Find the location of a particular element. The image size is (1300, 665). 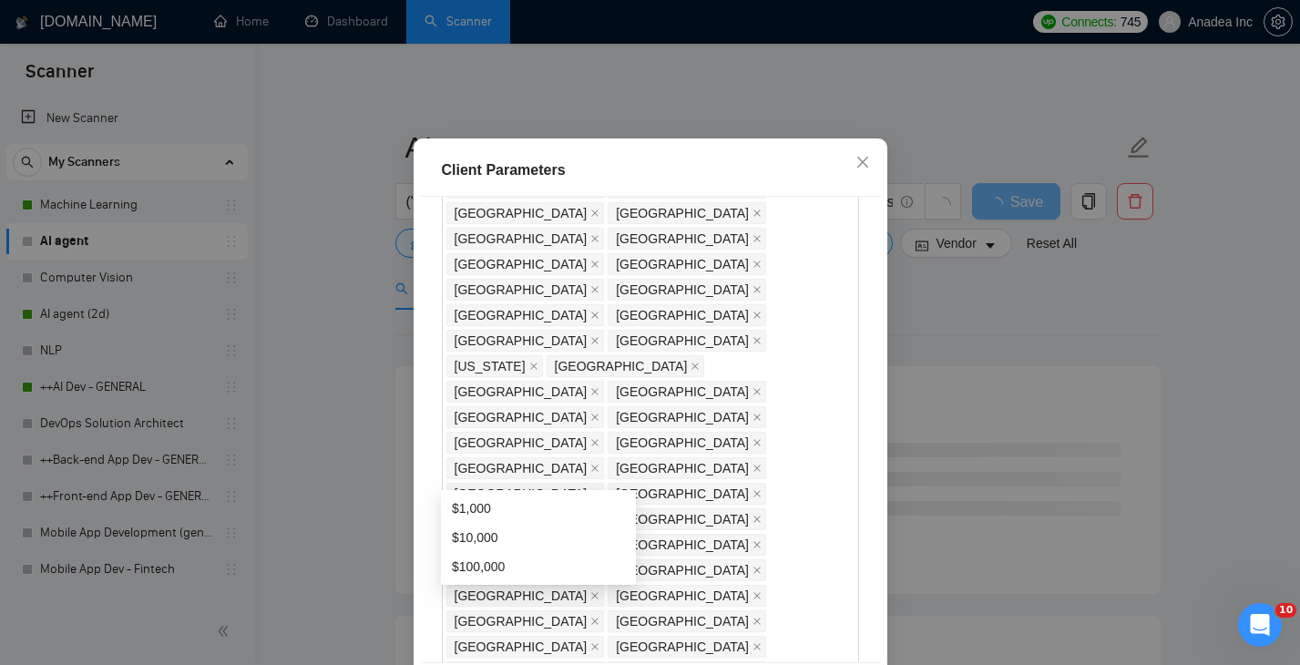

span: Ethiopia is located at coordinates (526, 494).